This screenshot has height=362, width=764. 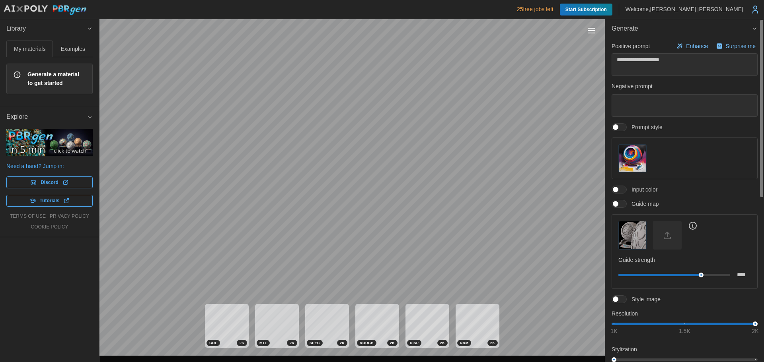 What do you see at coordinates (213, 343) in the screenshot?
I see `span: COL` at bounding box center [213, 343].